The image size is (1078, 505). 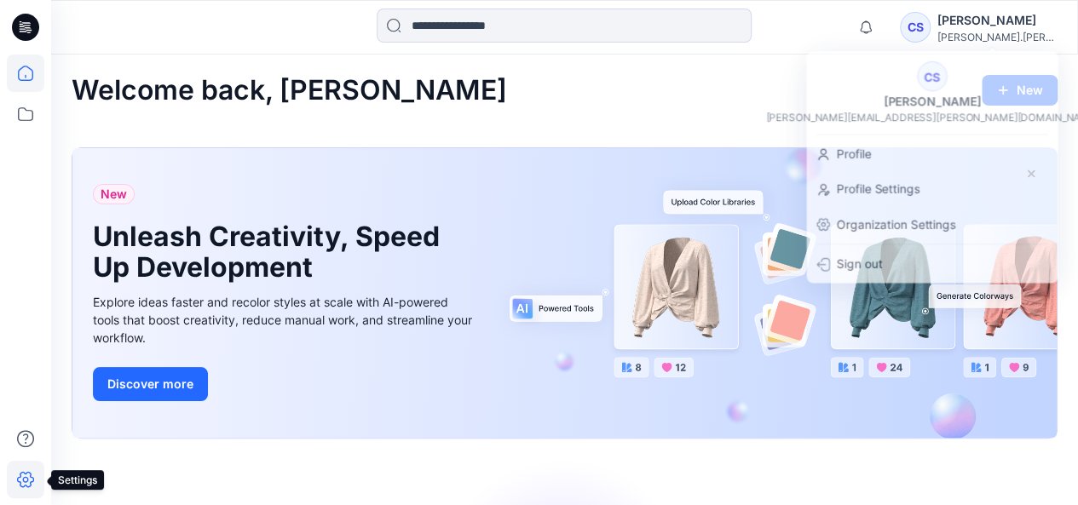 I want to click on p: Profile, so click(x=854, y=153).